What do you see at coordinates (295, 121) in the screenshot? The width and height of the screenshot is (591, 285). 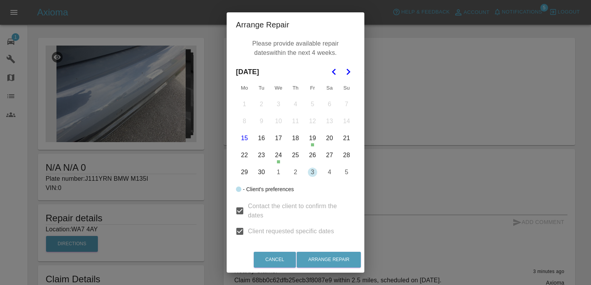 I see `button: Thursday, September 11th, 2025` at bounding box center [295, 121].